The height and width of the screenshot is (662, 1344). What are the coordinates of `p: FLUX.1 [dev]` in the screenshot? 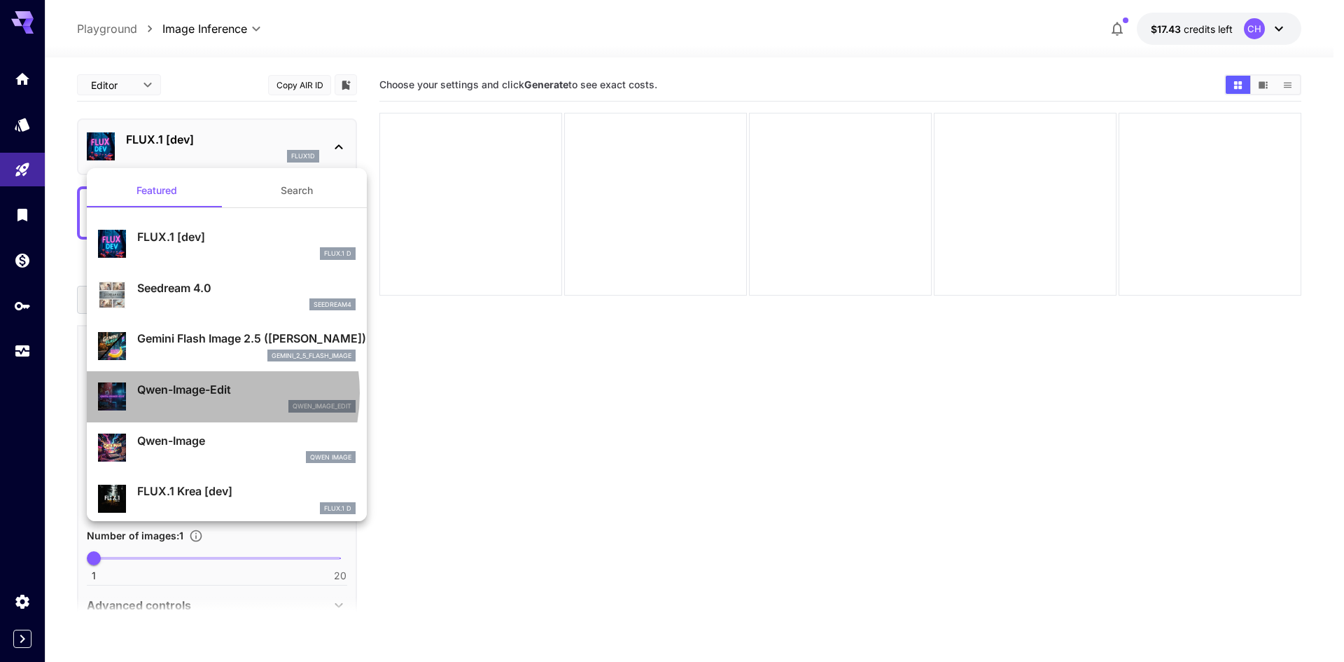 It's located at (246, 237).